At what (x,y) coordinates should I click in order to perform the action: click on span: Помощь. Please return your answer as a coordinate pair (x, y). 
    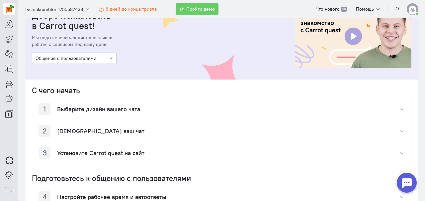
    Looking at the image, I should click on (365, 9).